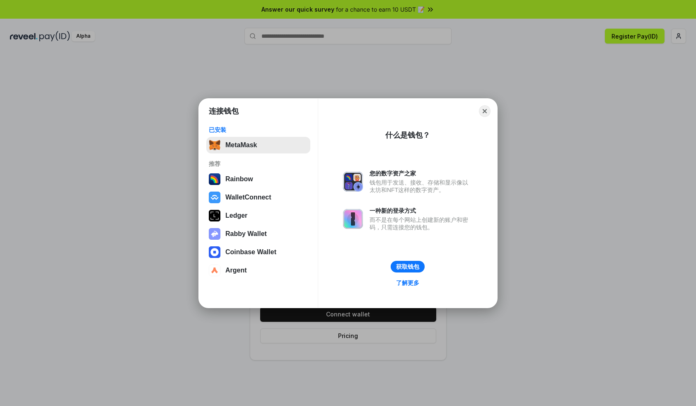 This screenshot has width=696, height=406. What do you see at coordinates (485, 111) in the screenshot?
I see `button: Close` at bounding box center [485, 111].